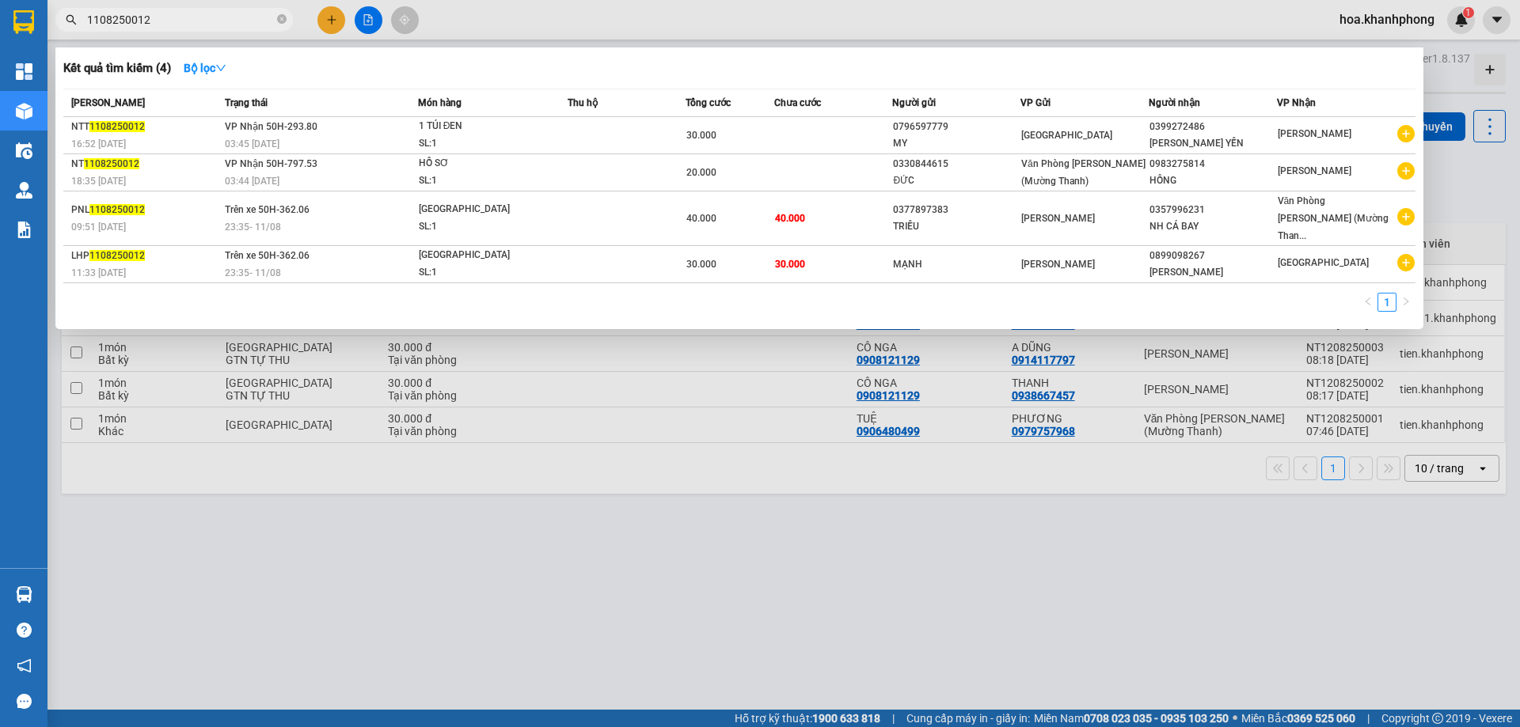  What do you see at coordinates (478, 127) in the screenshot?
I see `div: 1 TÚI ĐEN` at bounding box center [478, 127].